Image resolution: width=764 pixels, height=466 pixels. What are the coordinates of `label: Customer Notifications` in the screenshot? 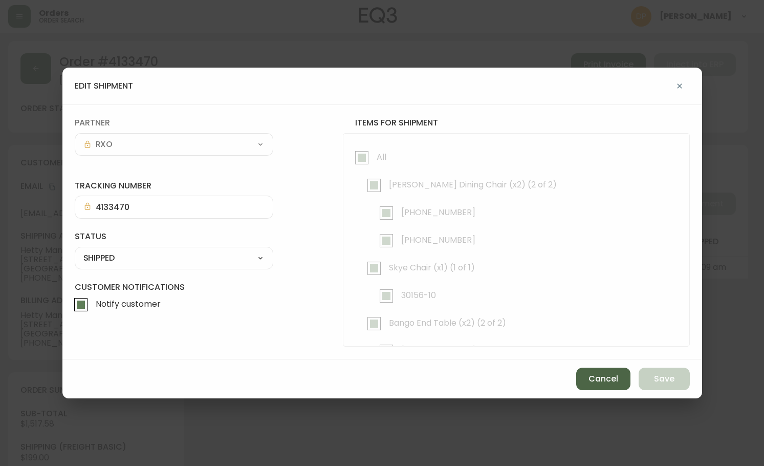 It's located at (174, 299).